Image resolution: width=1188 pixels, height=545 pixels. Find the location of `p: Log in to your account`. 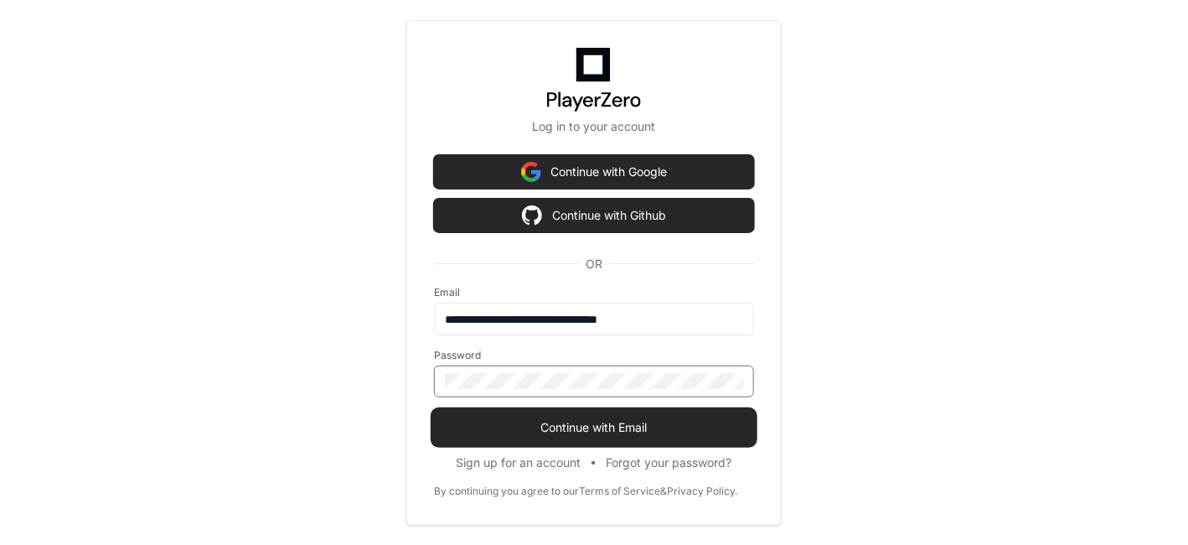

p: Log in to your account is located at coordinates (594, 127).